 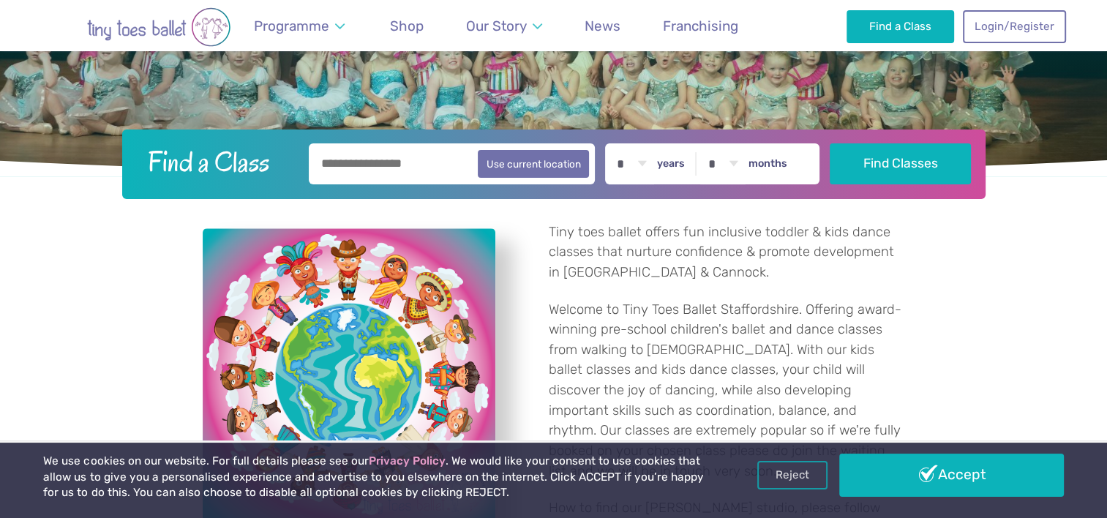 What do you see at coordinates (726, 391) in the screenshot?
I see `p: Welcome to Tiny Toes Ballet Staffordshire. Offering award-winning pre-school children's ballet an...` at bounding box center [726, 391].